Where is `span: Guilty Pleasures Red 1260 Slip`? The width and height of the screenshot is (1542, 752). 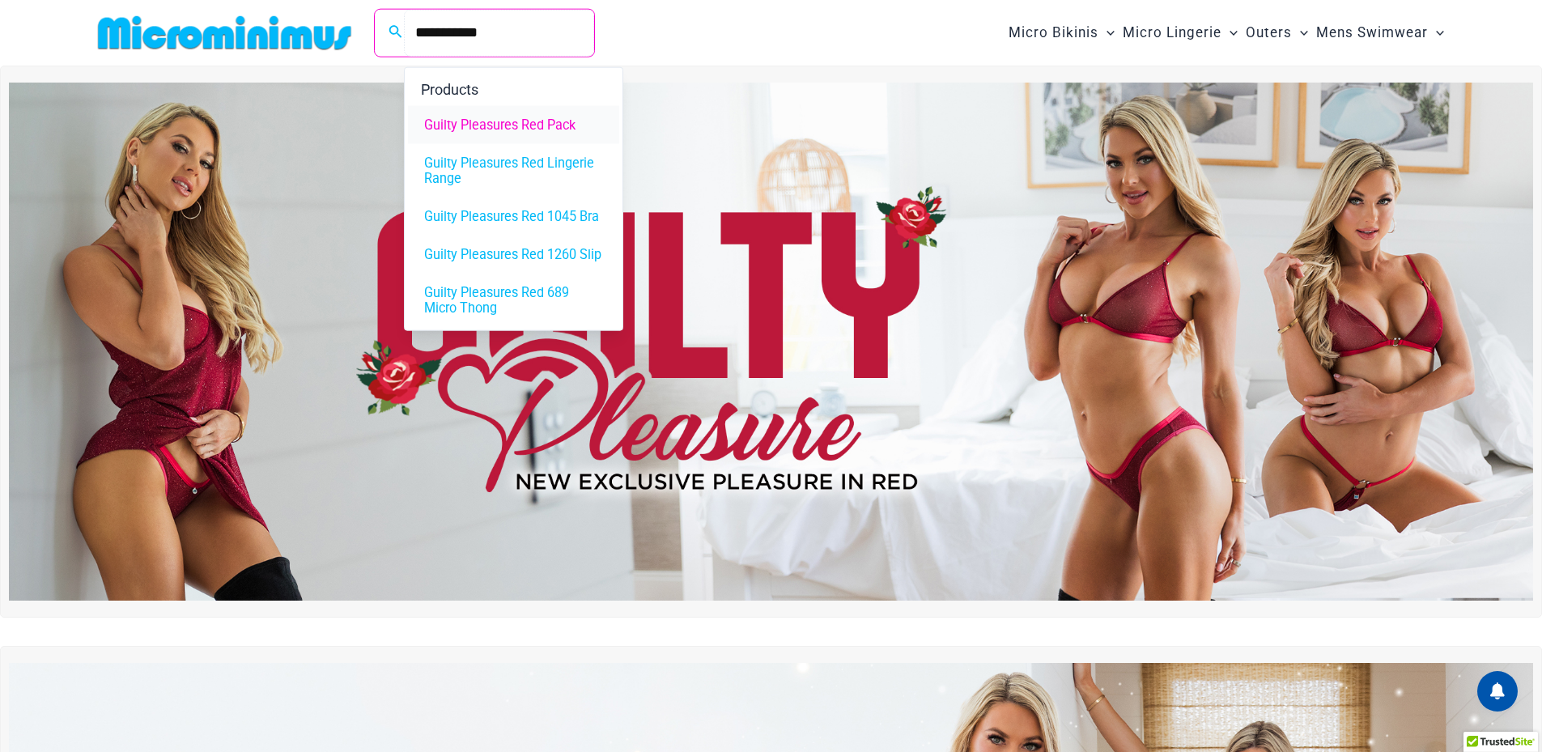
span: Guilty Pleasures Red 1260 Slip is located at coordinates (512, 253).